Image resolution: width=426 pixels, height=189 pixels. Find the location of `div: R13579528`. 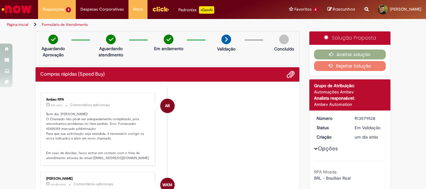

div: R13579528 is located at coordinates (369, 118).